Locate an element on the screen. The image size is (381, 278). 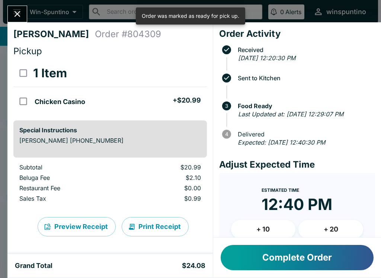
h5: Chicken Casino is located at coordinates (60, 102).